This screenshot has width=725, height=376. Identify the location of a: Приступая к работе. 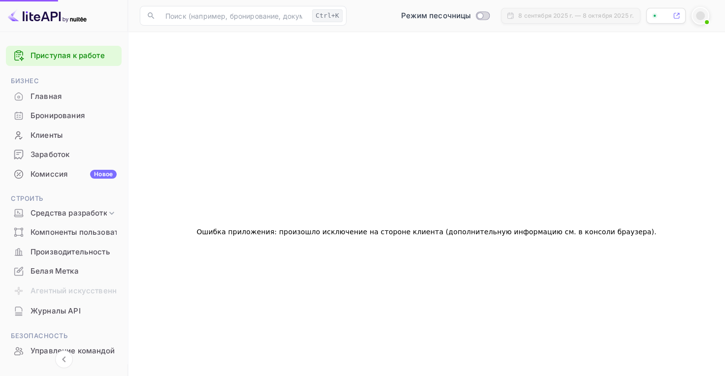
(73, 56).